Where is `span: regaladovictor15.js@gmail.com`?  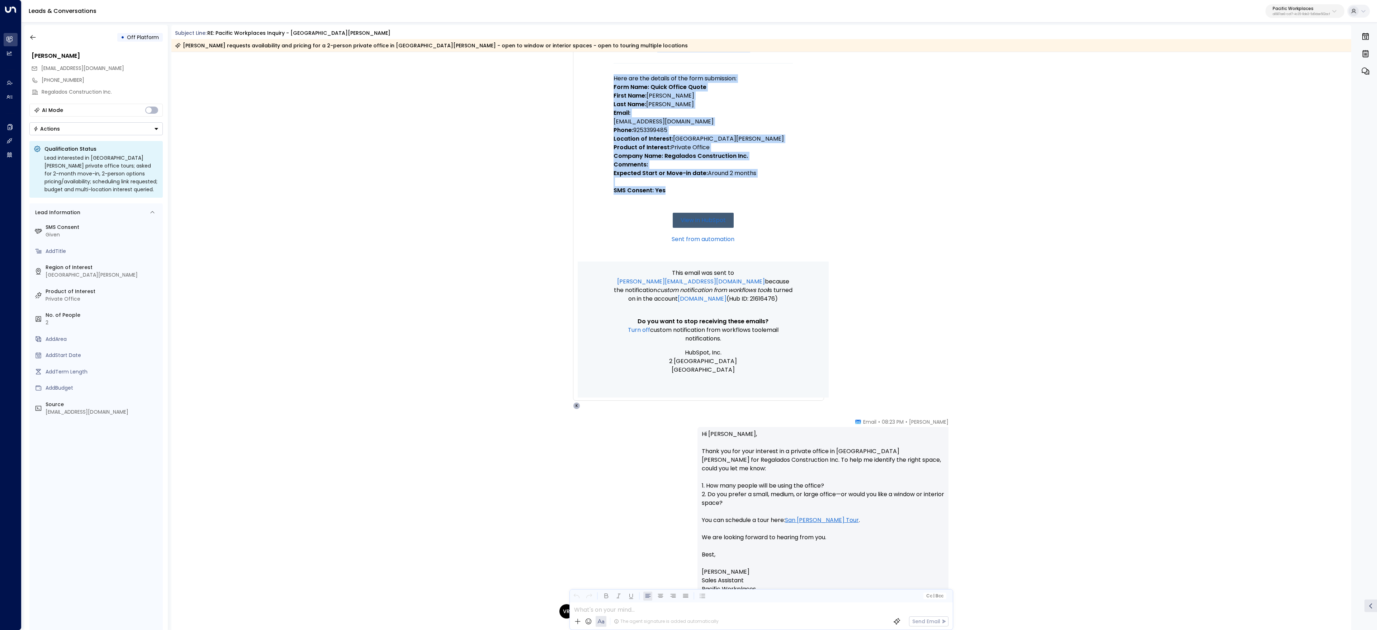 span: regaladovictor15.js@gmail.com is located at coordinates (82, 68).